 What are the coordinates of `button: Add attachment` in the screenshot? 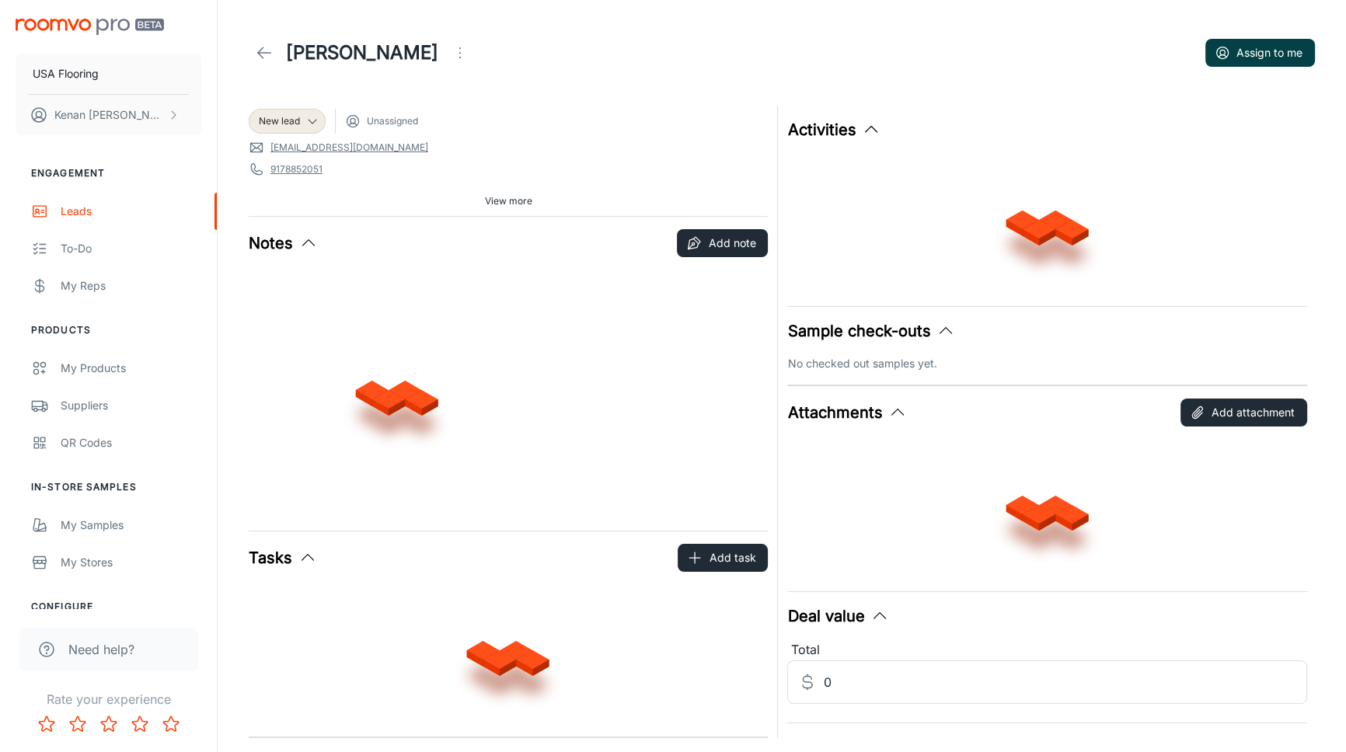 It's located at (1244, 413).